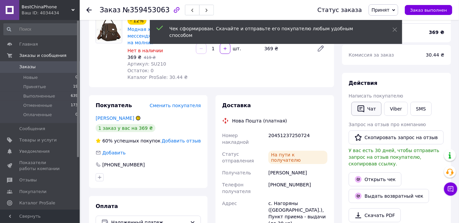 This screenshot has height=223, width=459. What do you see at coordinates (35, 87) in the screenshot?
I see `span: Принятые` at bounding box center [35, 87].